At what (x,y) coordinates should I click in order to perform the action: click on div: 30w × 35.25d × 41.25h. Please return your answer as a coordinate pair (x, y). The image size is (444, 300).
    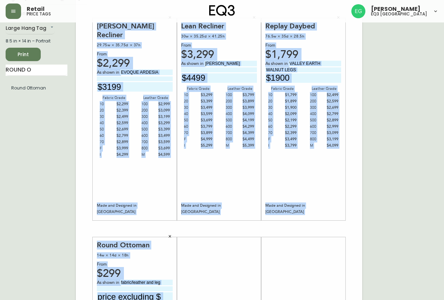
    Looking at the image, I should click on (219, 37).